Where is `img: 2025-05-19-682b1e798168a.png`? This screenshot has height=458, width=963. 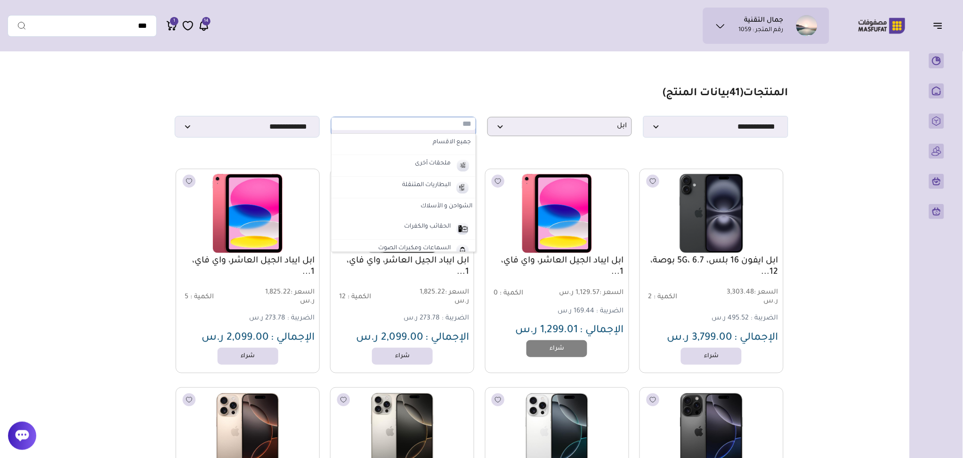
img: 2025-05-19-682b1e798168a.png is located at coordinates (711, 213).